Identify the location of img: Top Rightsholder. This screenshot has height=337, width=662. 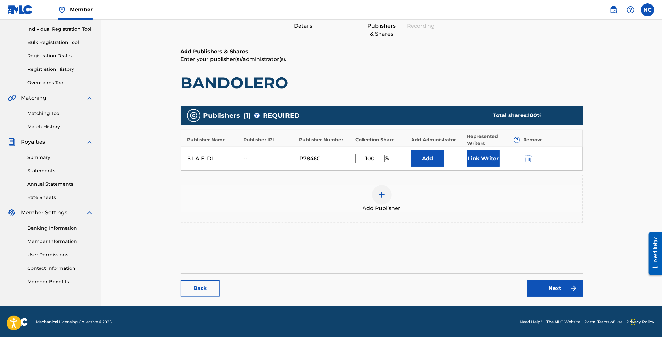
(62, 10).